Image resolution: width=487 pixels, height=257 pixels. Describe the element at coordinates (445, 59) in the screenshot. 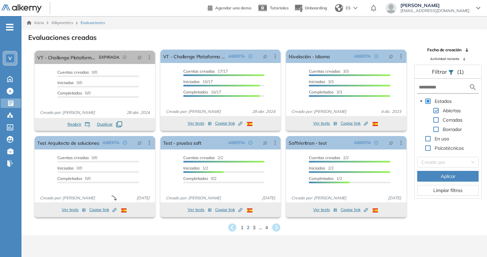

I see `span: Actividad reciente` at that location.